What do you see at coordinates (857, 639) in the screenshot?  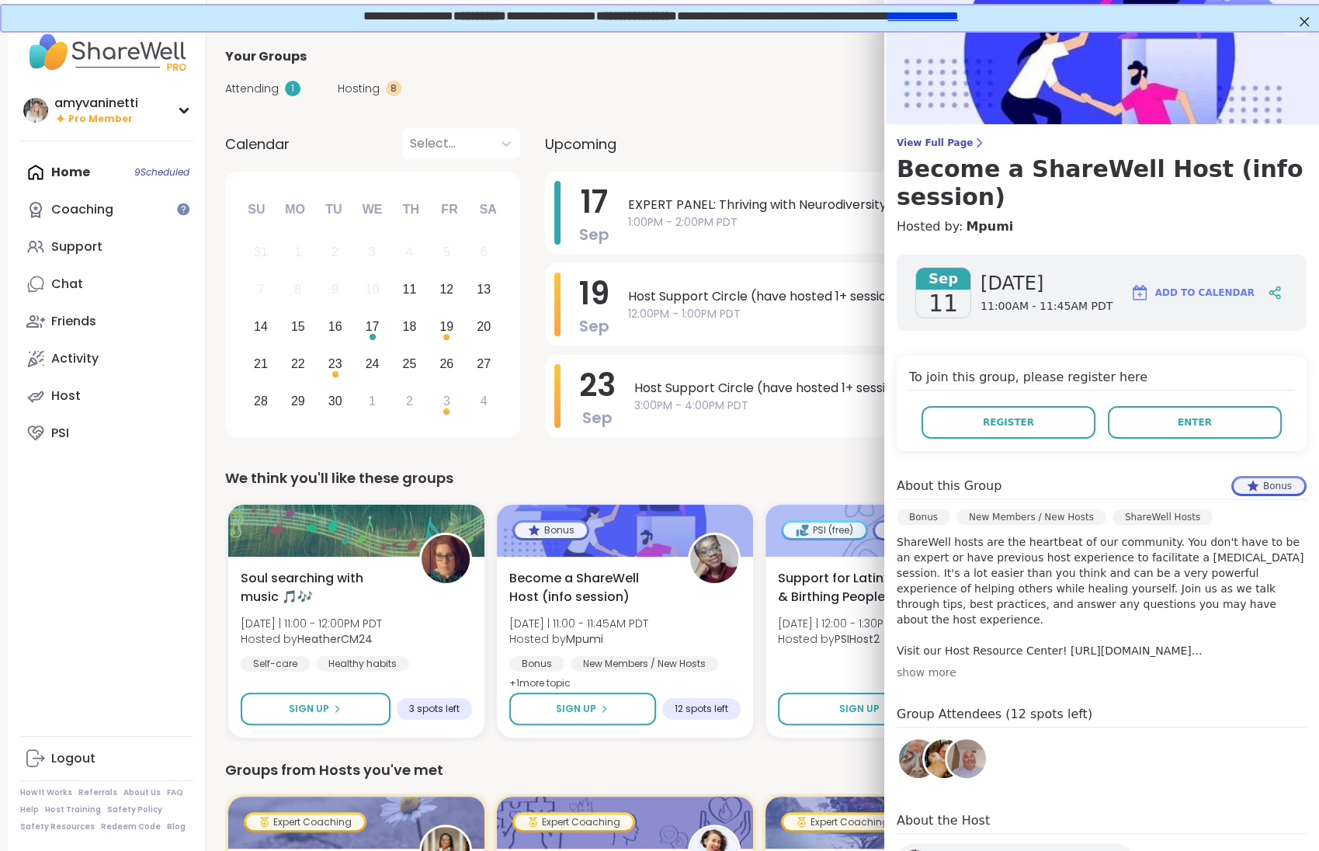 I see `b: PSIHost2` at bounding box center [857, 639].